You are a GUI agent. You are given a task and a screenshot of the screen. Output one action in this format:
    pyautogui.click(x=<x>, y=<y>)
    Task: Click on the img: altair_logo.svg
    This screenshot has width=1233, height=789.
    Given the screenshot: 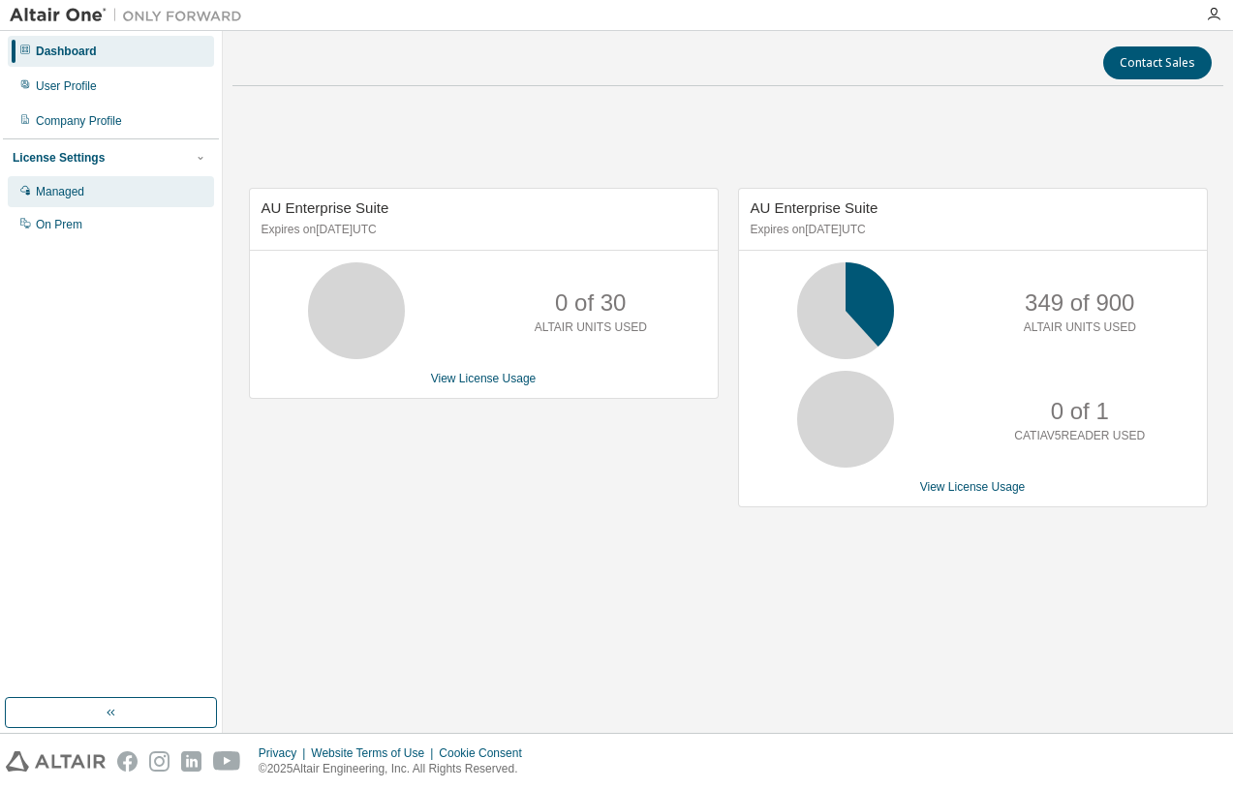 What is the action you would take?
    pyautogui.click(x=55, y=761)
    